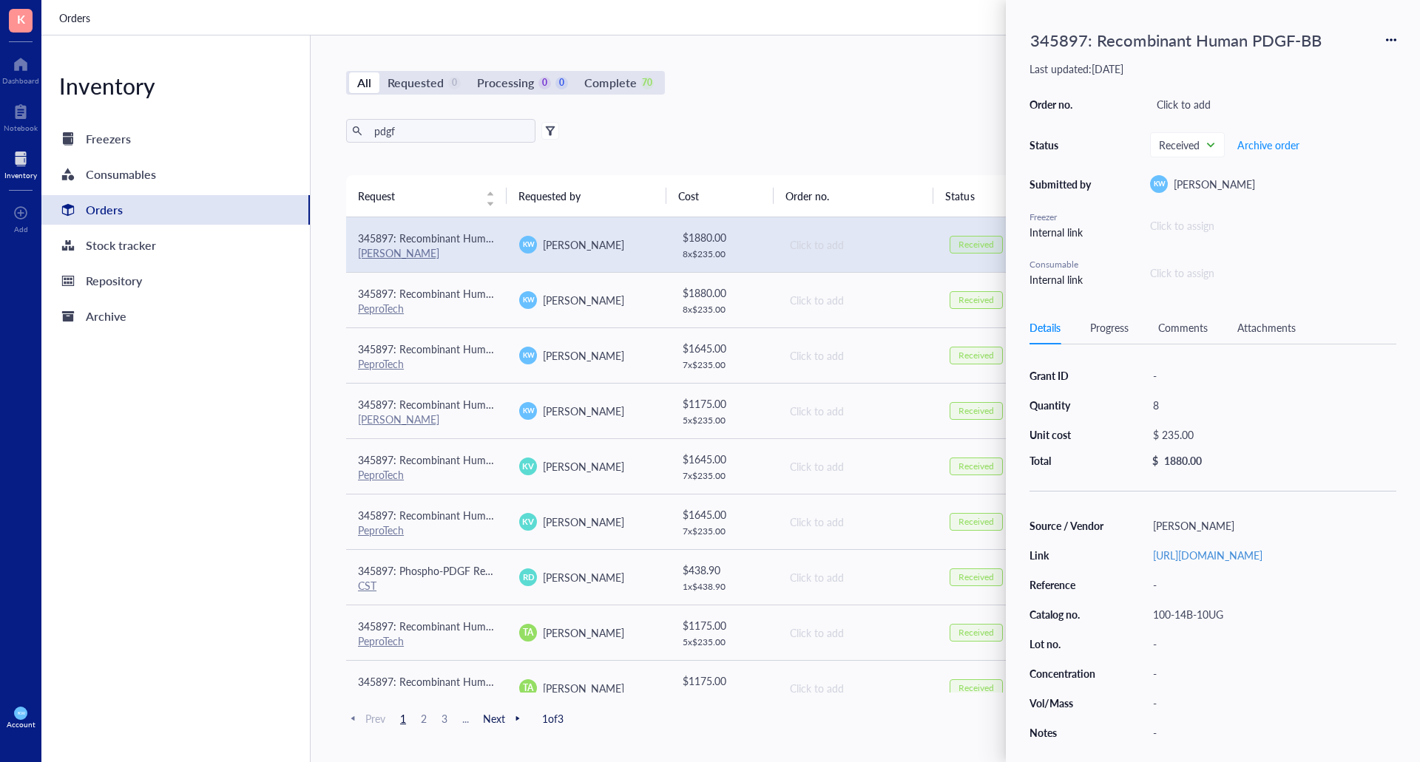  Describe the element at coordinates (175, 139) in the screenshot. I see `a: Freezers` at that location.